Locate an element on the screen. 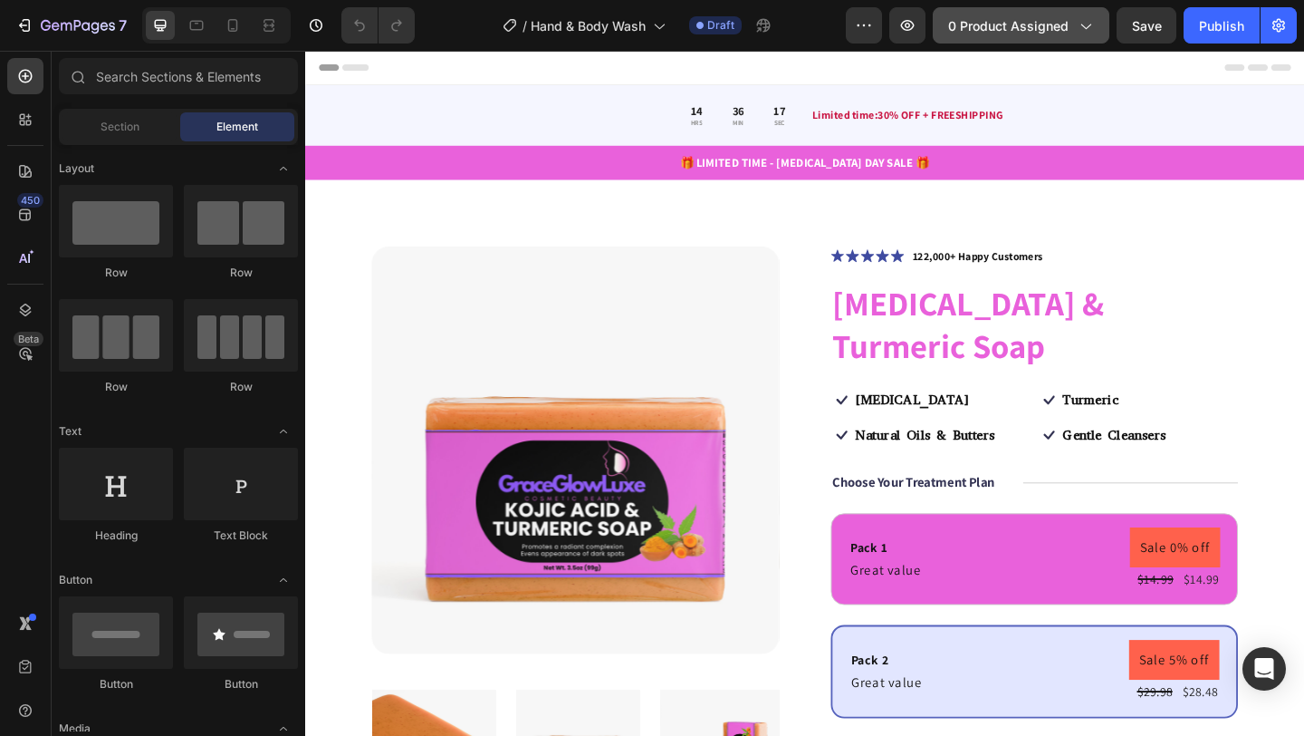 The image size is (1304, 736). p: SEC is located at coordinates (516, 78).